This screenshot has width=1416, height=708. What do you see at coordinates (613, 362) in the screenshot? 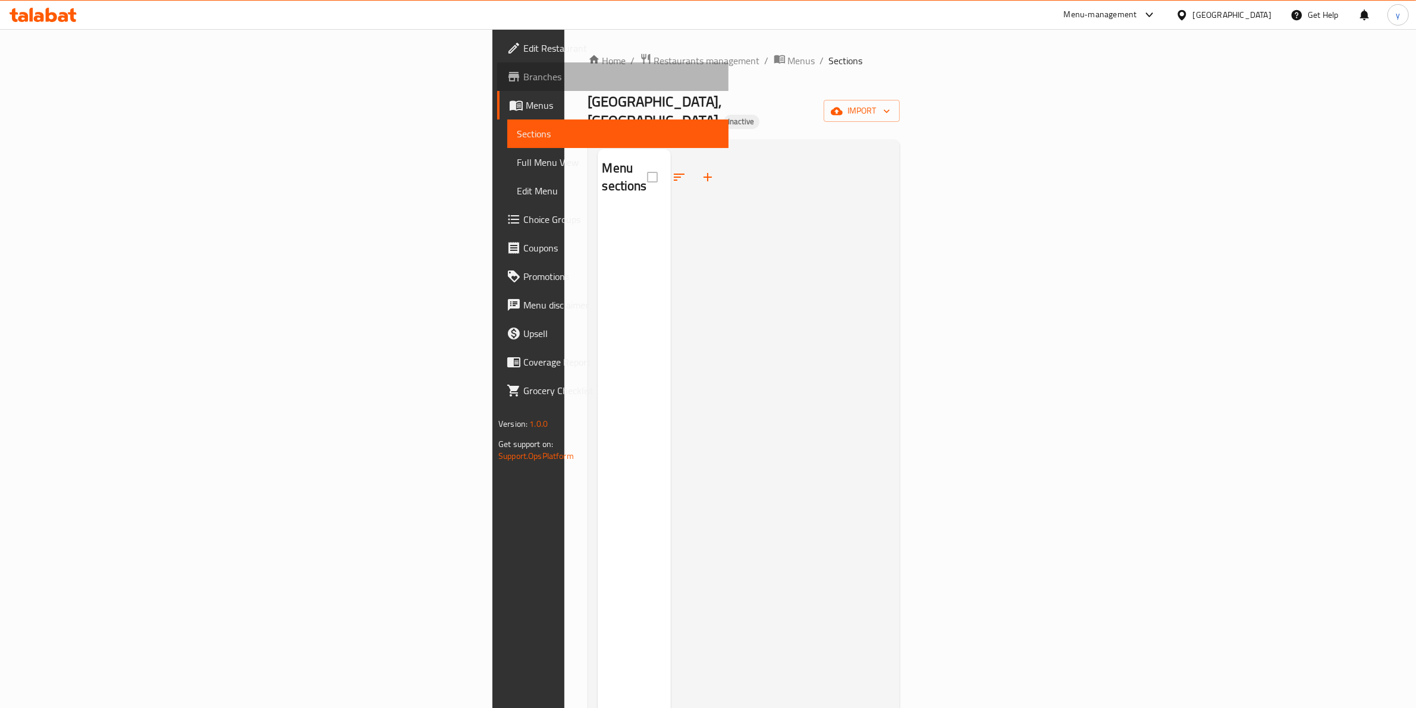
I see `a: Coverage Report` at bounding box center [613, 362].